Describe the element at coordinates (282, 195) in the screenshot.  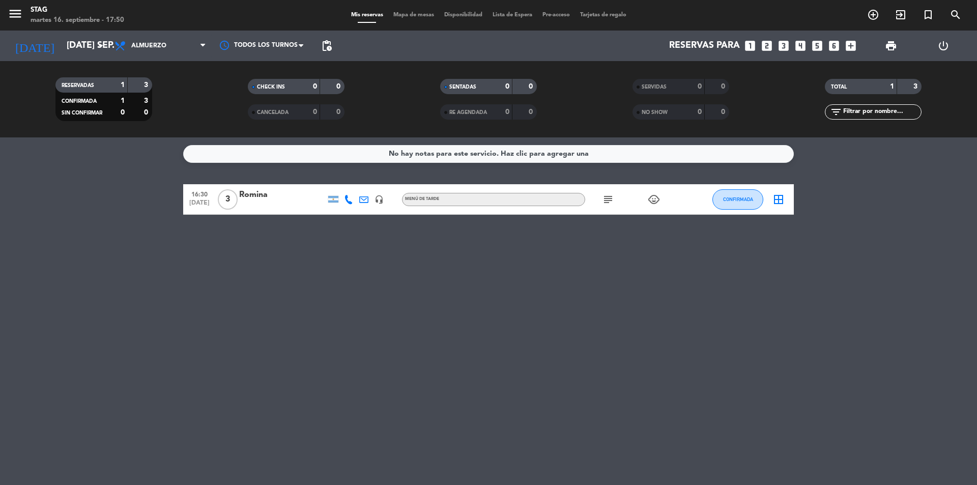
I see `div: Romina` at that location.